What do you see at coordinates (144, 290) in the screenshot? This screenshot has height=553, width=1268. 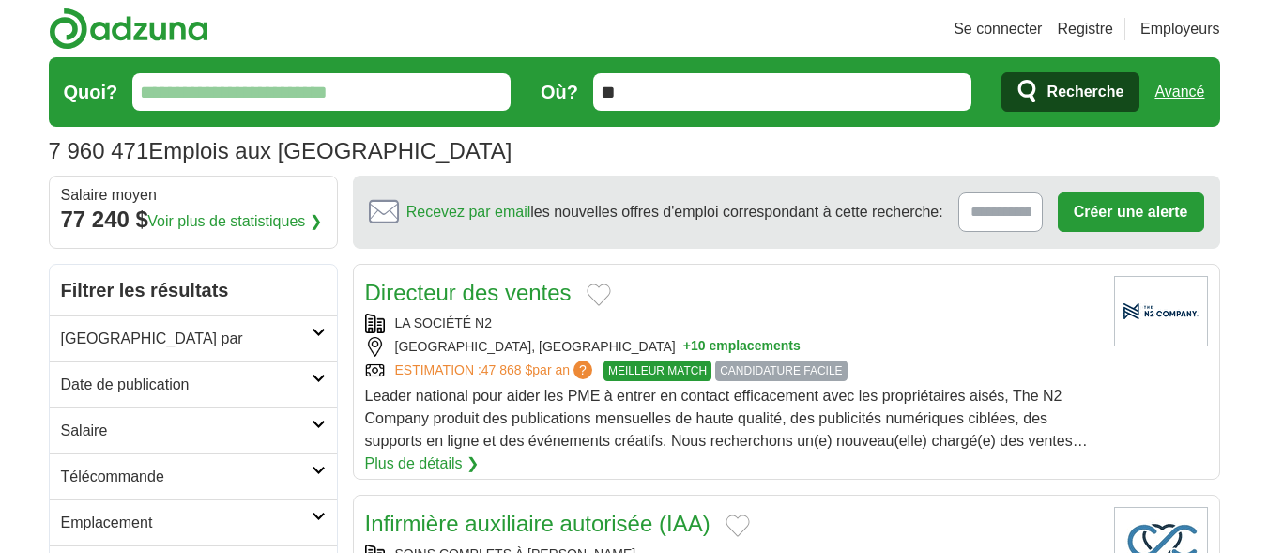 I see `font: Filtrer les résultats` at bounding box center [144, 290].